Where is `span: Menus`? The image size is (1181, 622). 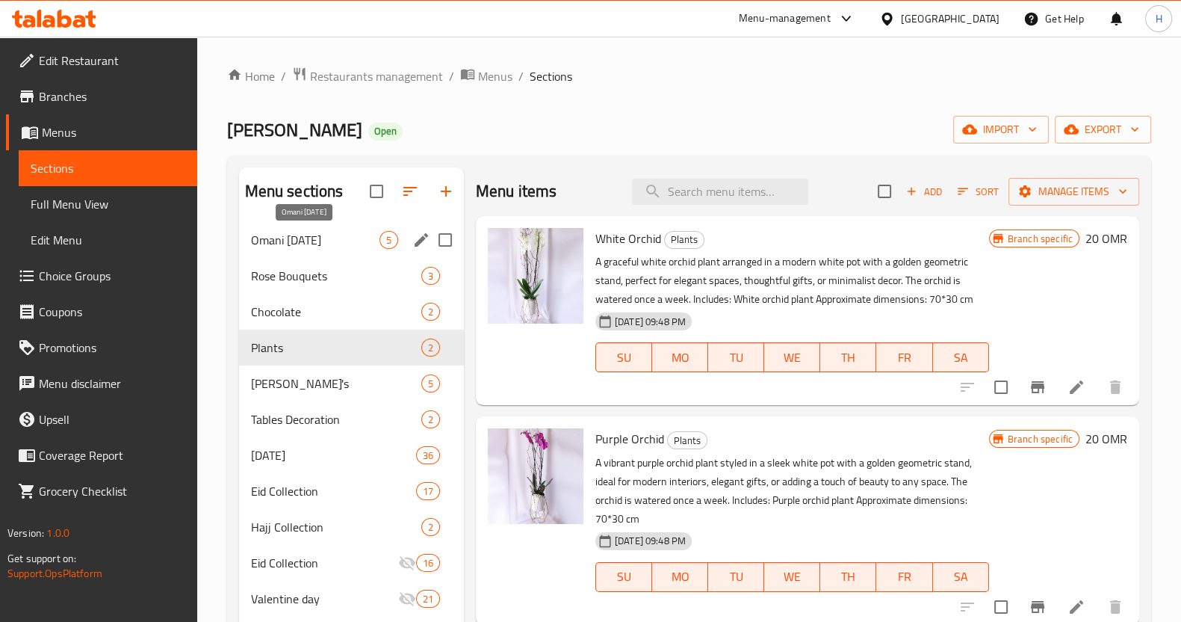 span: Menus is located at coordinates (114, 132).